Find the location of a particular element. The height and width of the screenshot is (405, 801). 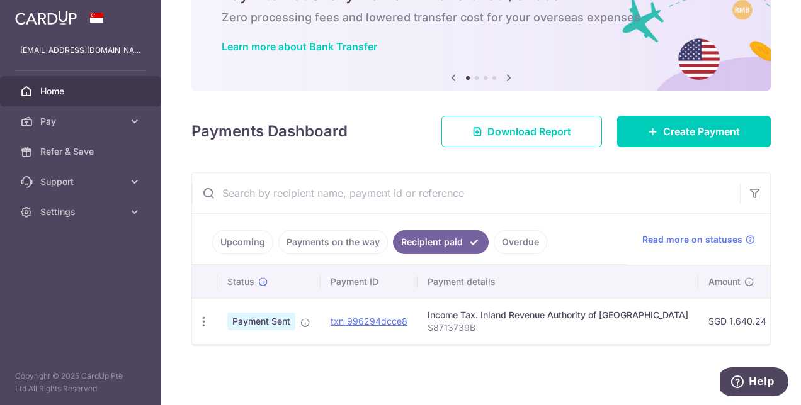

a: Upcoming is located at coordinates (242, 242).